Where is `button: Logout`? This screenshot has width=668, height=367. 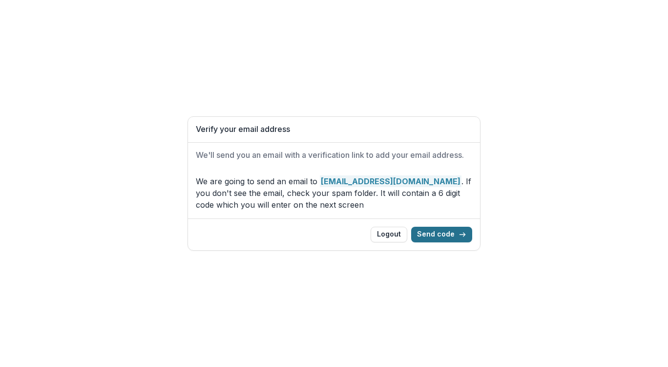
button: Logout is located at coordinates (389, 234).